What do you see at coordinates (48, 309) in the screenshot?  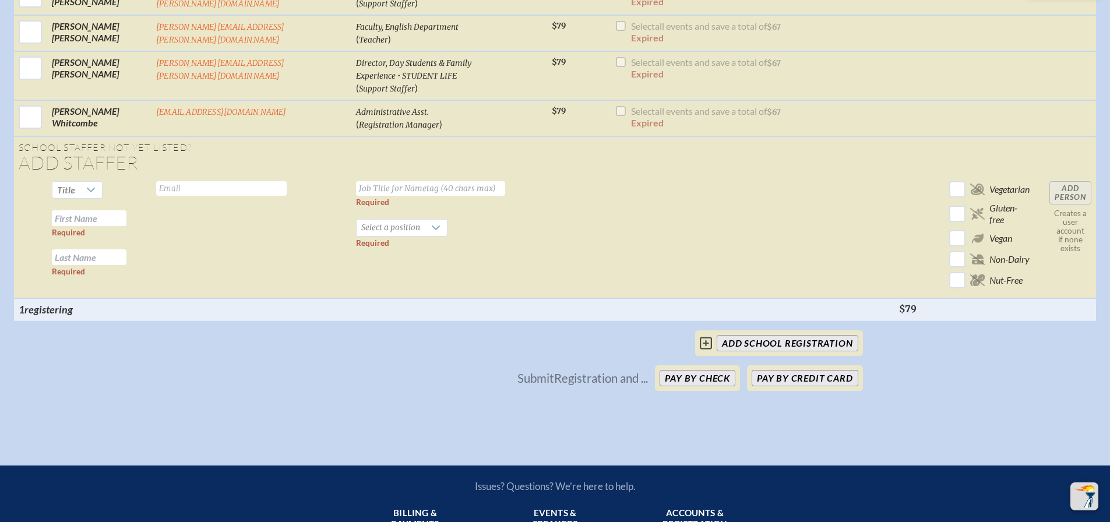 I see `span: registering` at bounding box center [48, 309].